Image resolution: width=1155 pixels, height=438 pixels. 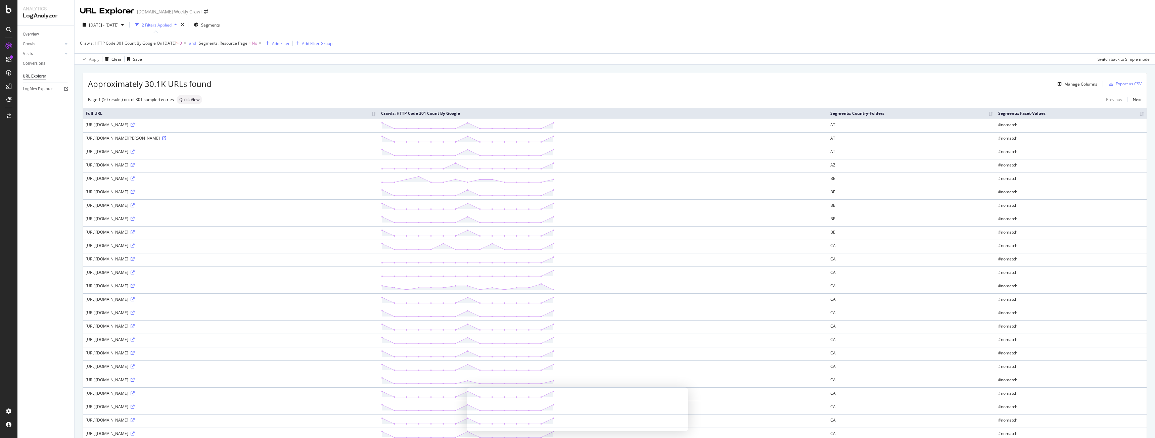 I want to click on div: Visits, so click(x=28, y=54).